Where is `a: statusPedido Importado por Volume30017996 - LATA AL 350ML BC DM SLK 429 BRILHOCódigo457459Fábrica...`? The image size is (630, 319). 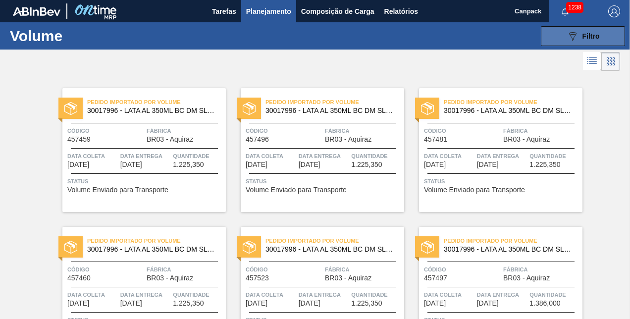 a: statusPedido Importado por Volume30017996 - LATA AL 350ML BC DM SLK 429 BRILHOCódigo457459Fábrica... is located at coordinates (137, 150).